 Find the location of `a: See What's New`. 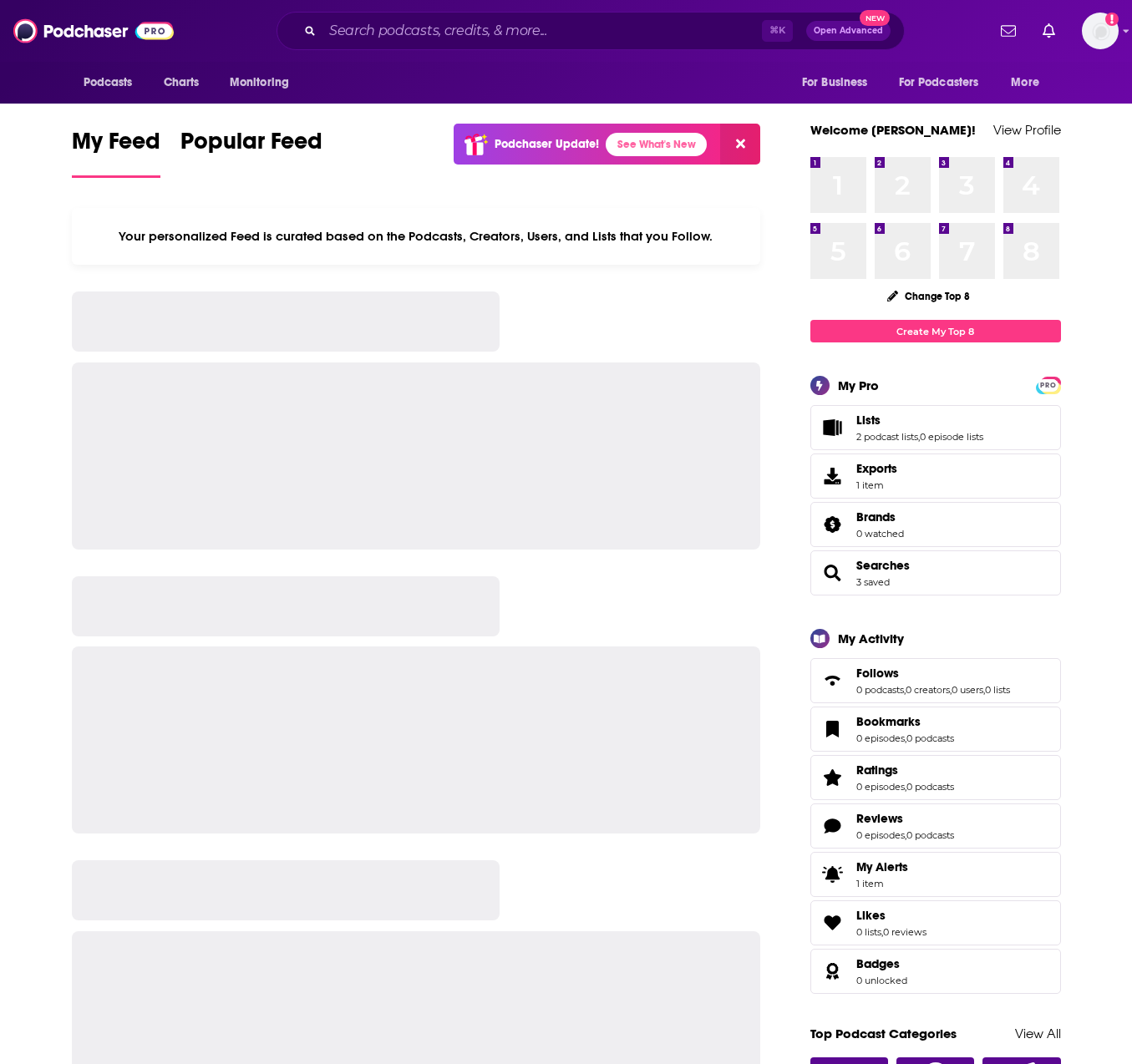

a: See What's New is located at coordinates (656, 145).